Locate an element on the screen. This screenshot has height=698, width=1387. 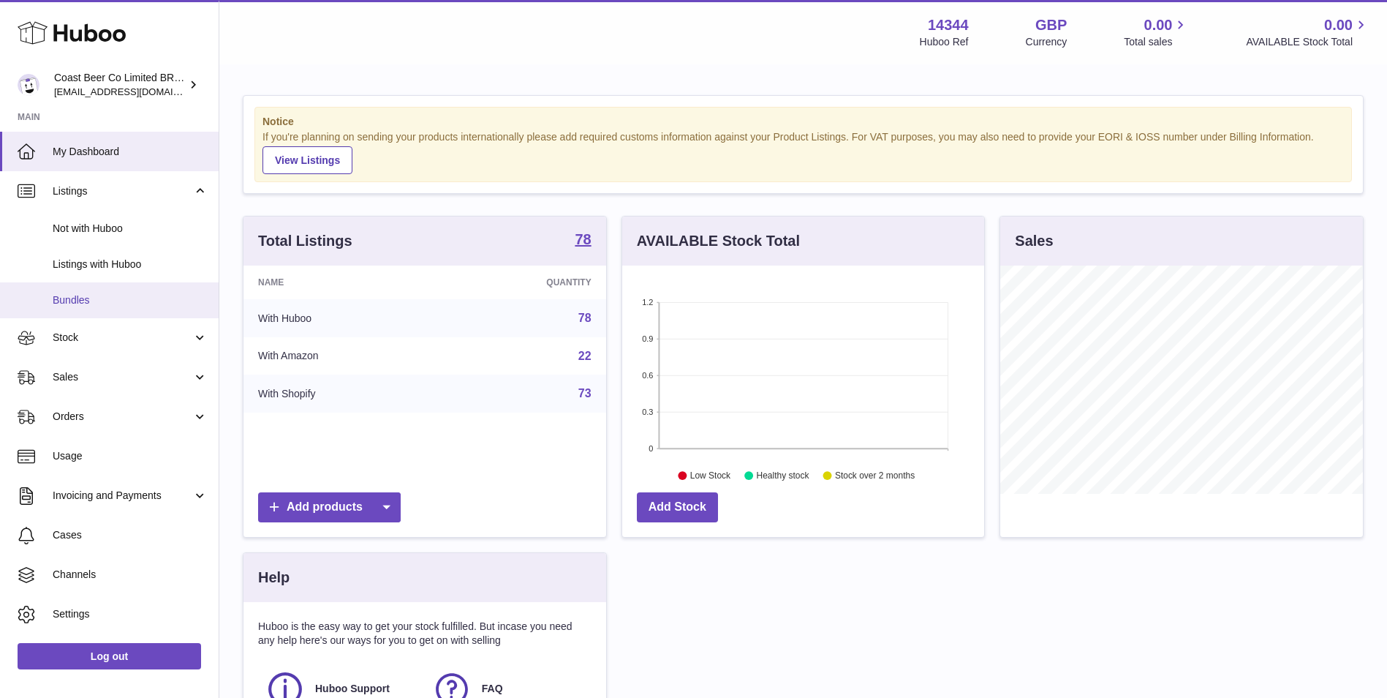
img: internalAdmin-14344@internal.huboo.com is located at coordinates (29, 85).